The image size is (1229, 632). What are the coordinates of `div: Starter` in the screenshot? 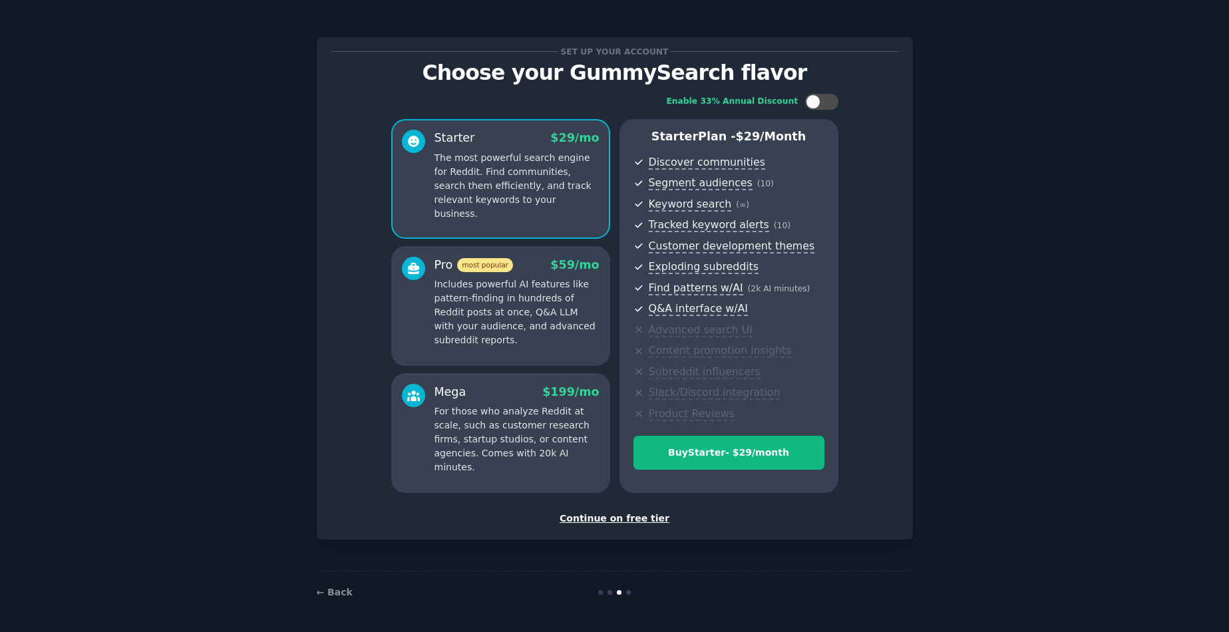 It's located at (454, 138).